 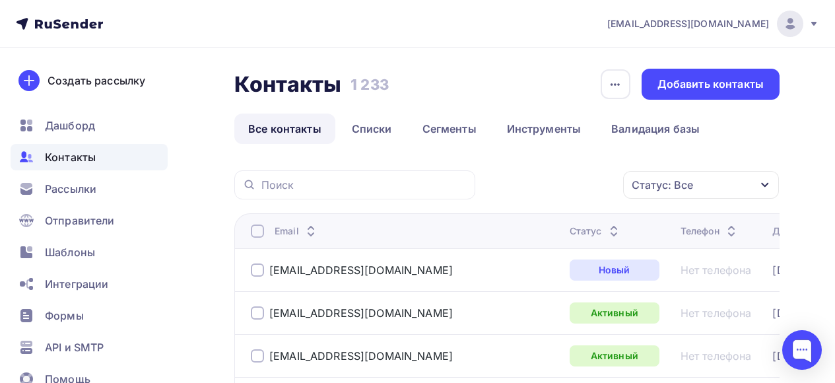 What do you see at coordinates (89, 220) in the screenshot?
I see `a: Отправители` at bounding box center [89, 220].